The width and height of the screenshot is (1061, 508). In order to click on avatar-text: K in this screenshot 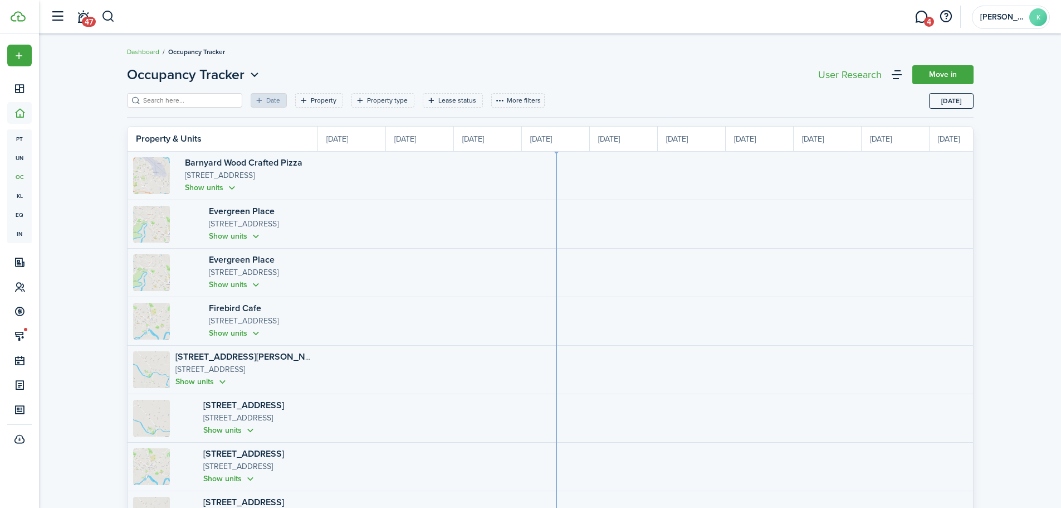, I will do `click(1038, 17)`.